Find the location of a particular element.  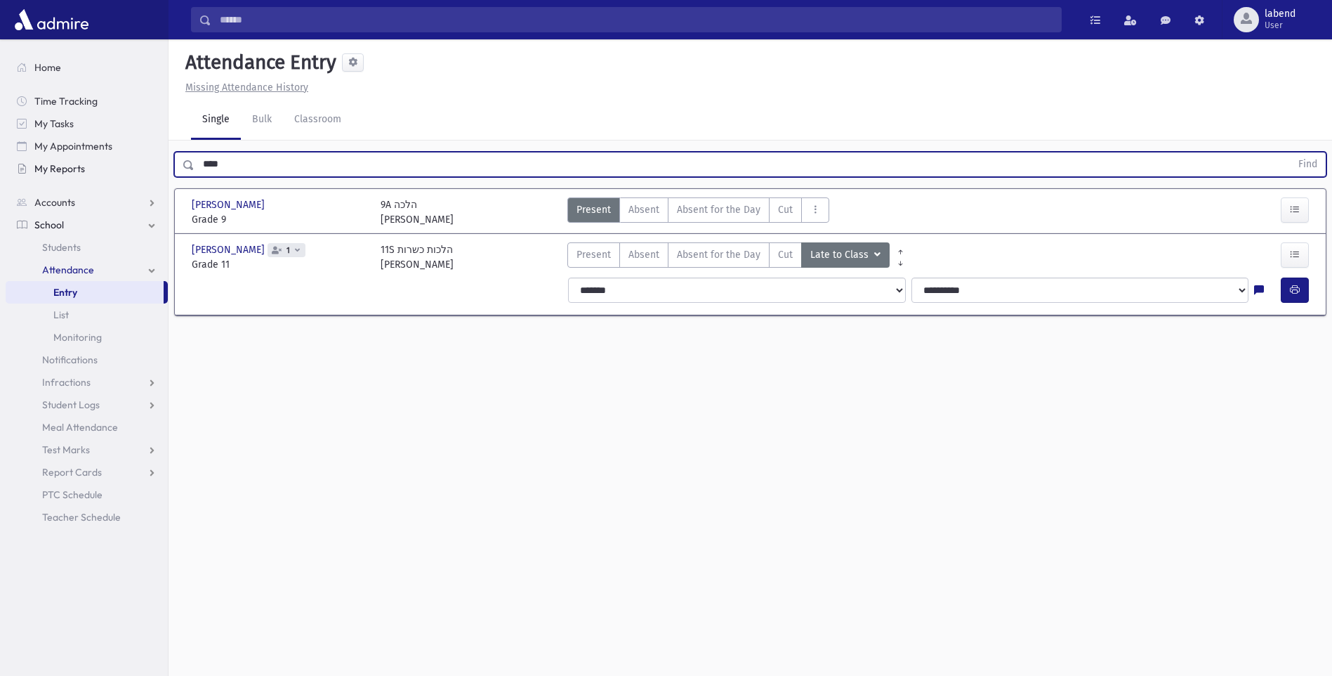

a: Test Marks is located at coordinates (86, 449).